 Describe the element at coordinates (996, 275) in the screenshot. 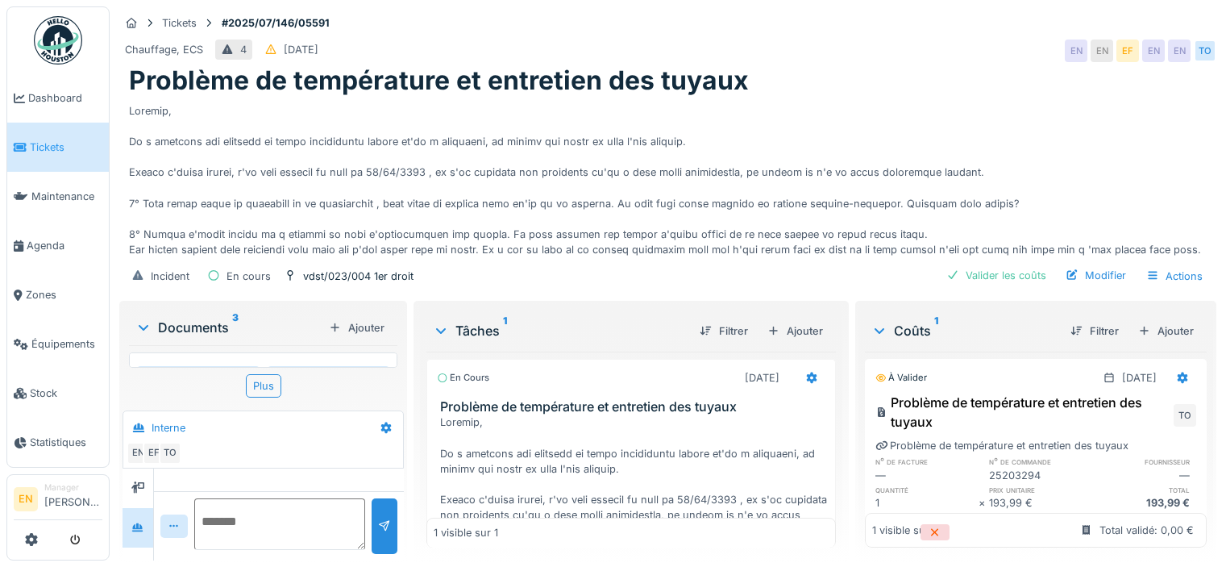

I see `div: Valider les coûts` at that location.